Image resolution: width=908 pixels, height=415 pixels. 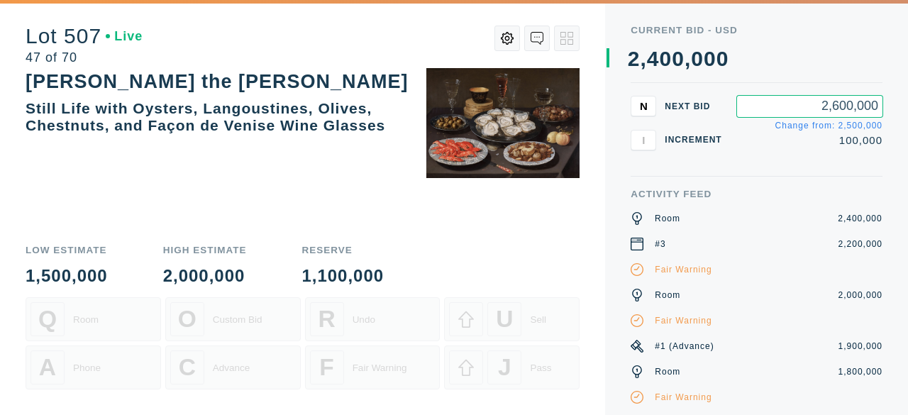 What do you see at coordinates (643, 140) in the screenshot?
I see `span: I` at bounding box center [643, 140].